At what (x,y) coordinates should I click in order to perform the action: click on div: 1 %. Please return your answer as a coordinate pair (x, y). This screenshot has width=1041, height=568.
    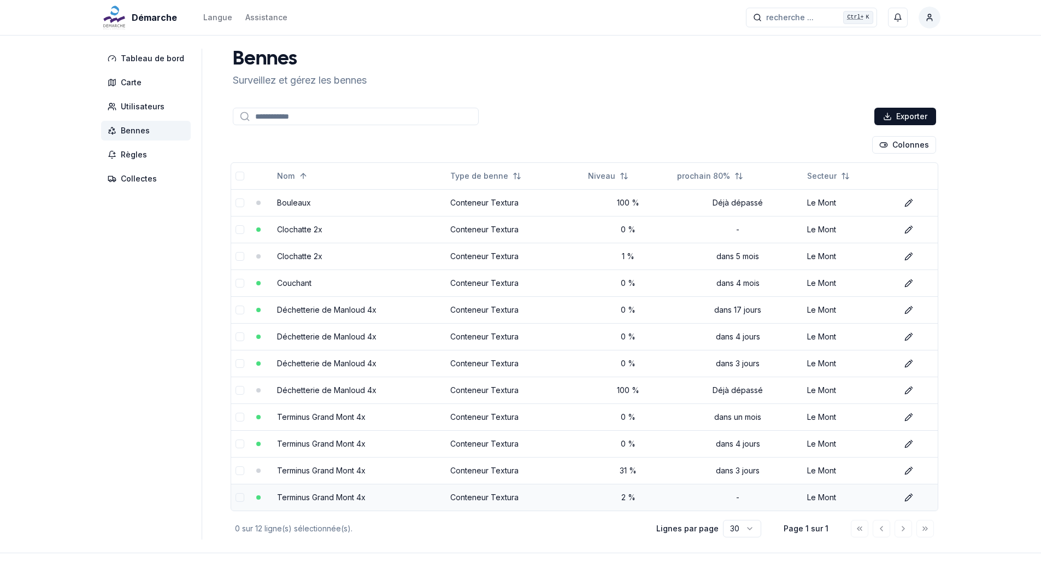
    Looking at the image, I should click on (628, 256).